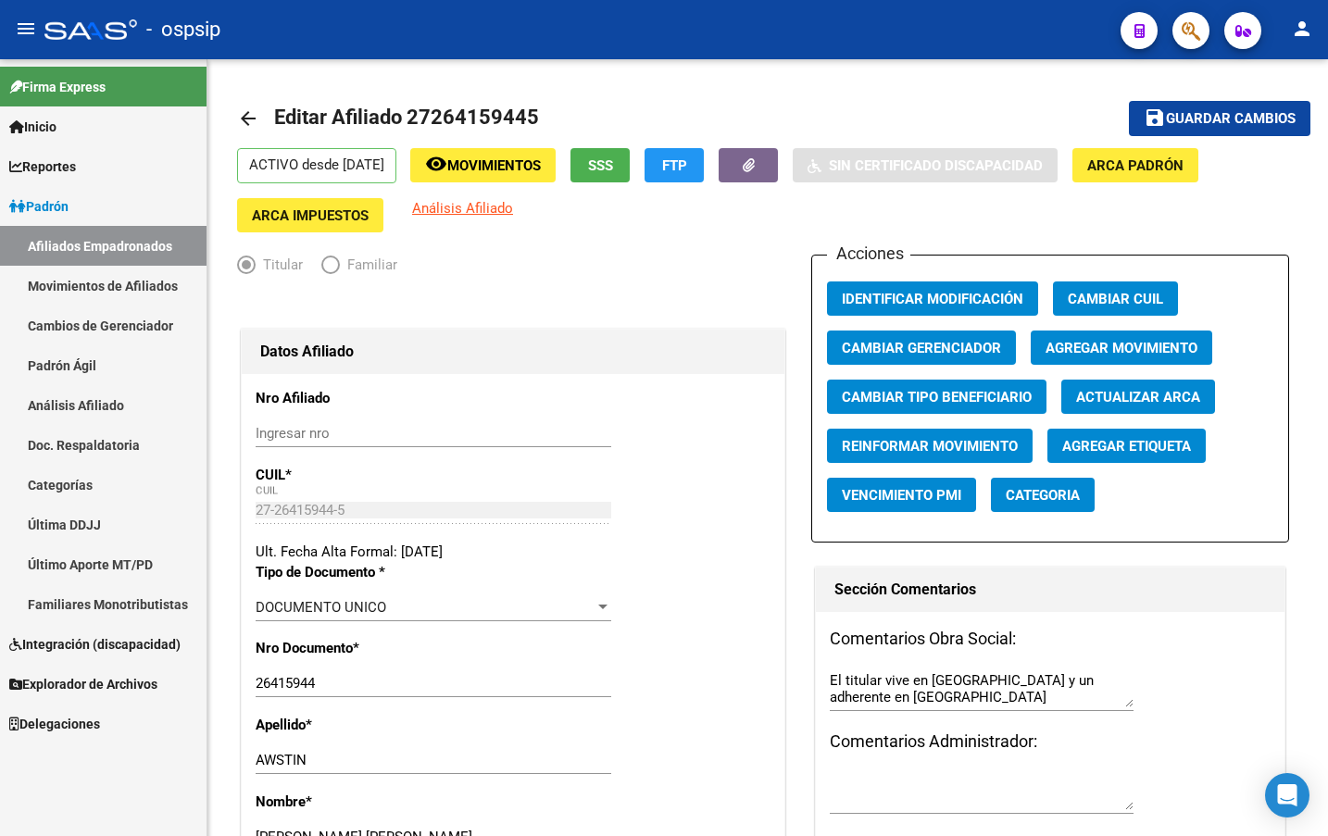  Describe the element at coordinates (901, 495) in the screenshot. I see `span: Vencimiento PMI` at that location.